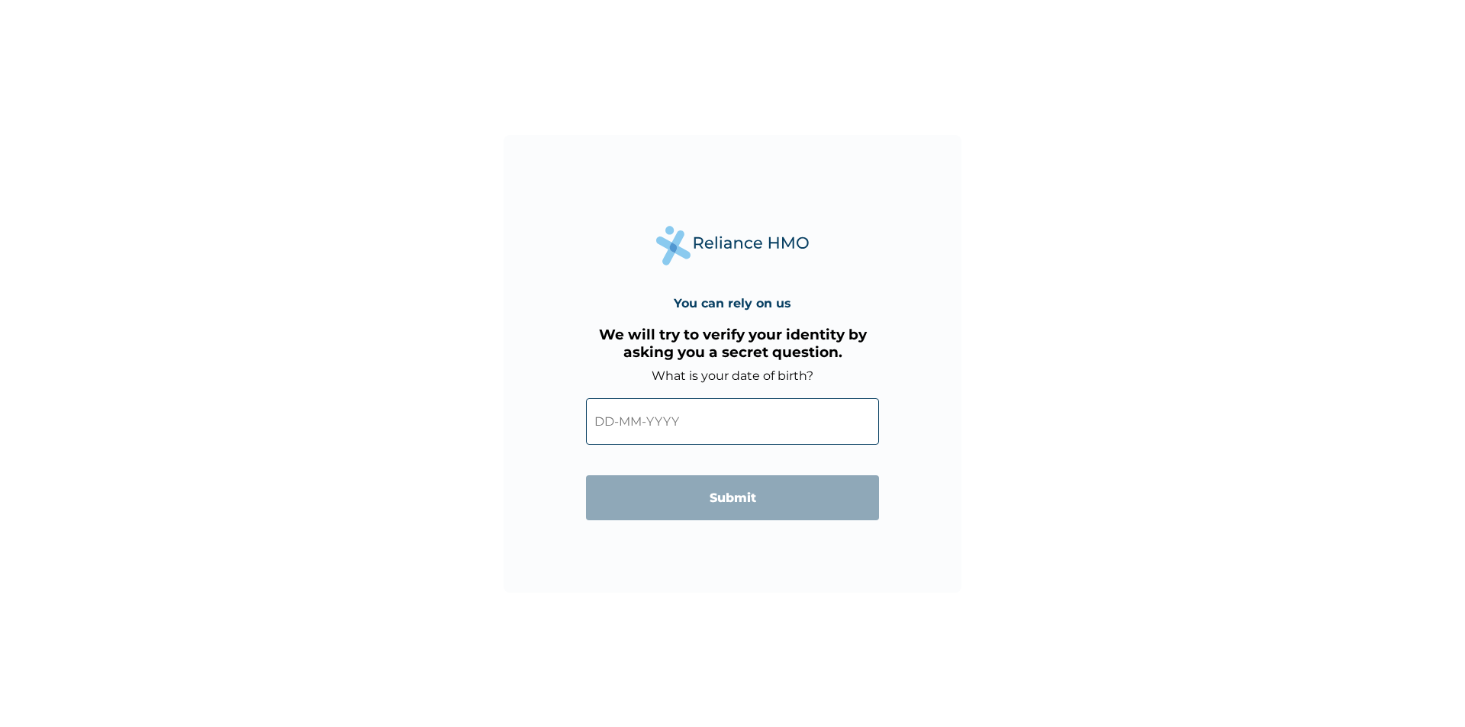  Describe the element at coordinates (732, 497) in the screenshot. I see `input: Submit` at that location.